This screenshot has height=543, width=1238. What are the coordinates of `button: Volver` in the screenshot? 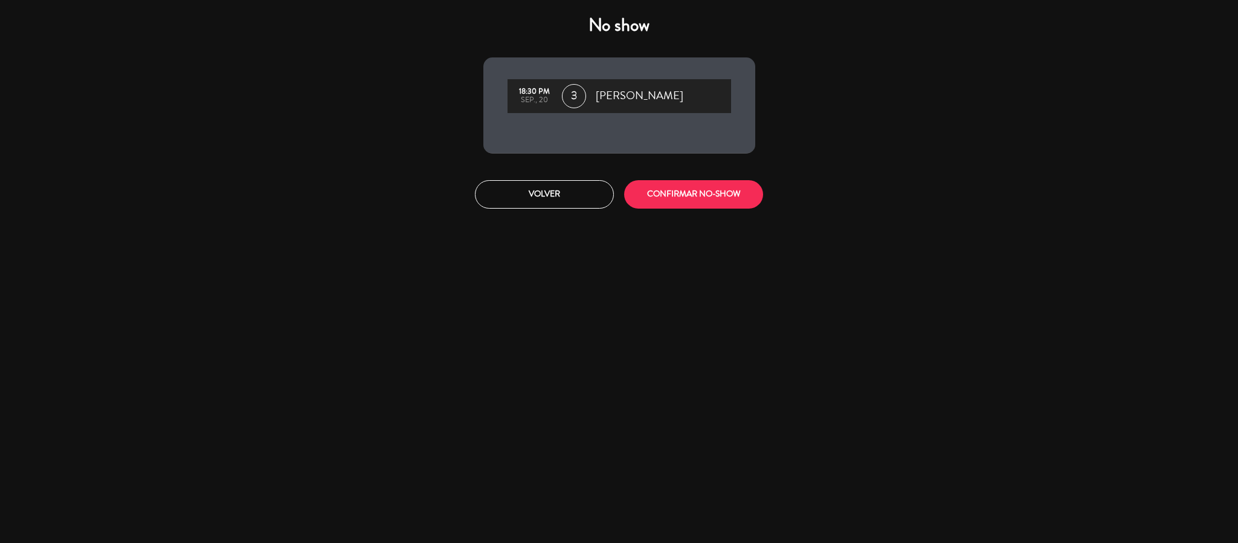 It's located at (544, 194).